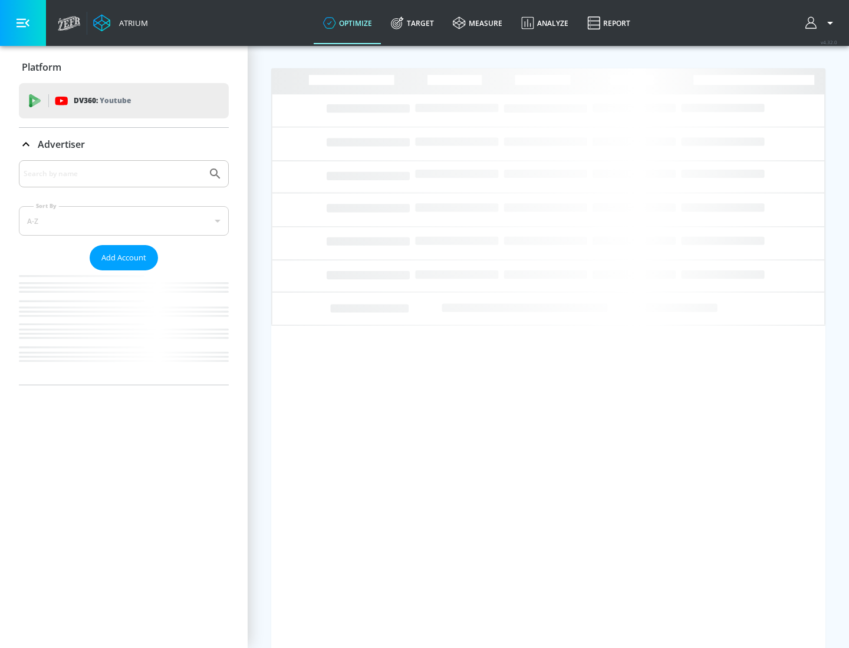 The image size is (849, 648). I want to click on label: Sort By, so click(46, 206).